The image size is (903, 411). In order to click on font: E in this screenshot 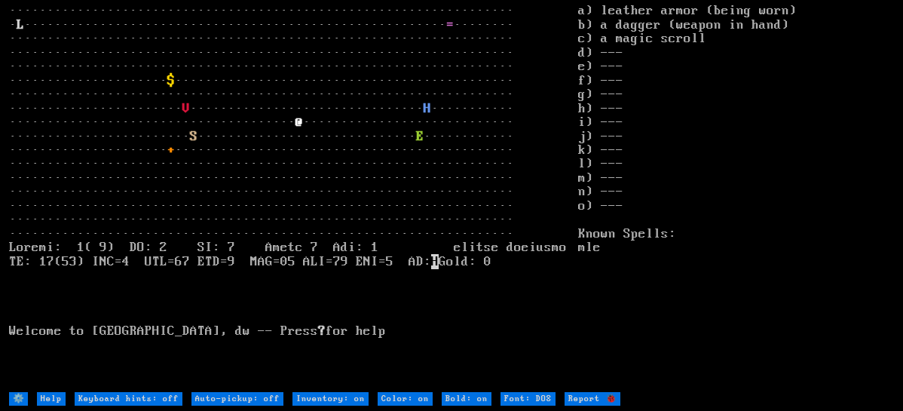, I will do `click(420, 136)`.